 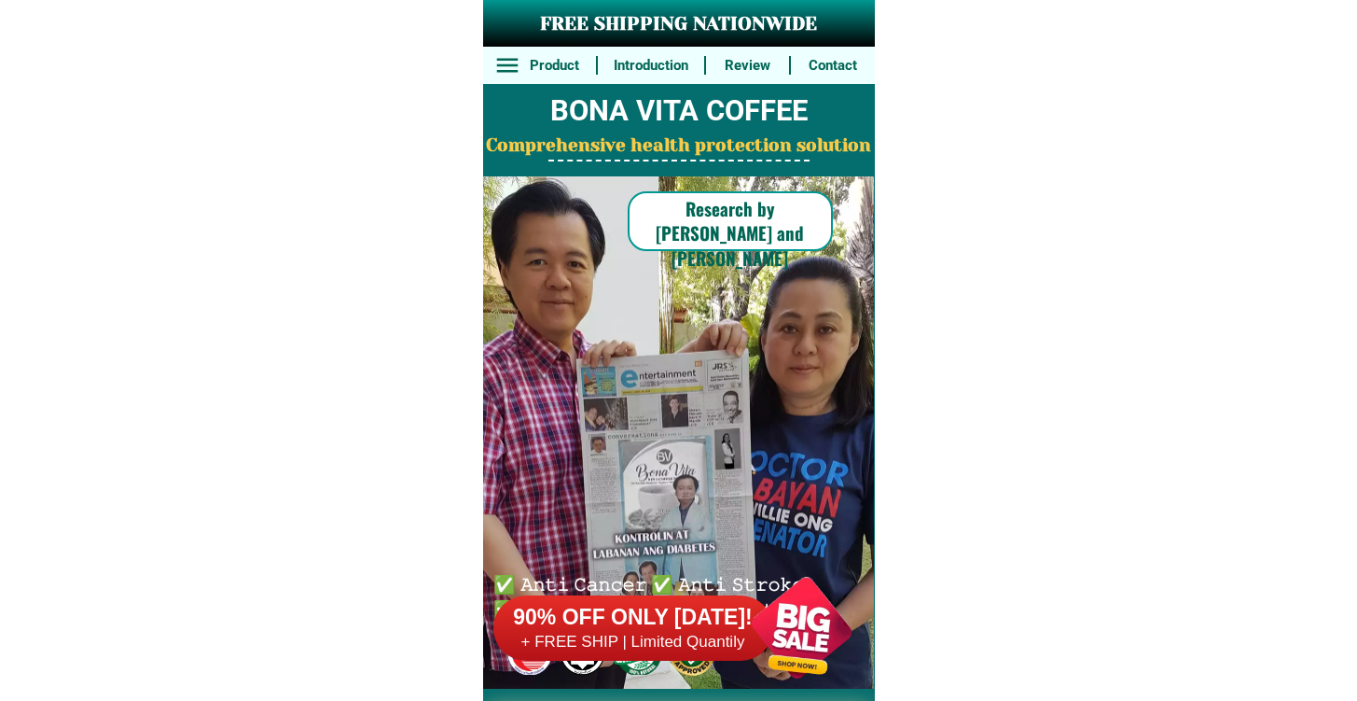 What do you see at coordinates (679, 24) in the screenshot?
I see `h3: FREE SHIPPING NATIONWIDE` at bounding box center [679, 24].